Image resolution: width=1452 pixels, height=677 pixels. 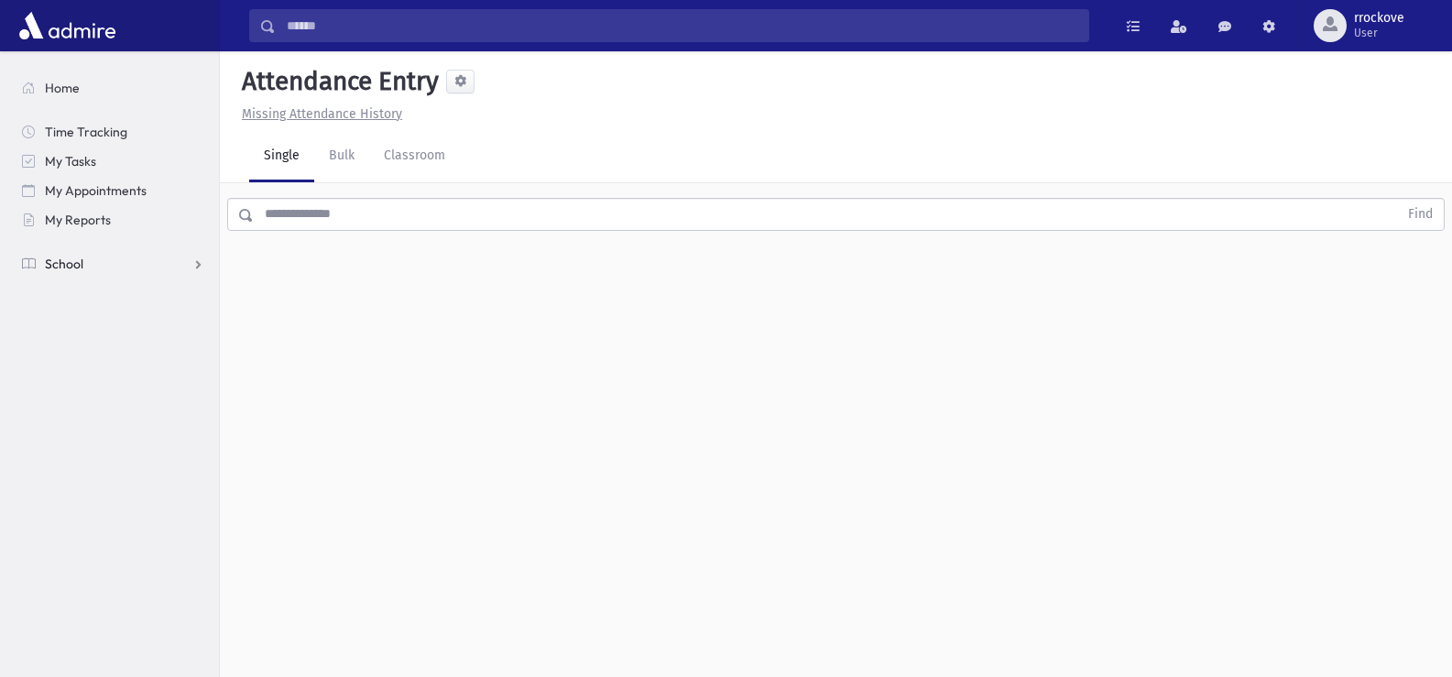 What do you see at coordinates (113, 132) in the screenshot?
I see `a: Time Tracking` at bounding box center [113, 132].